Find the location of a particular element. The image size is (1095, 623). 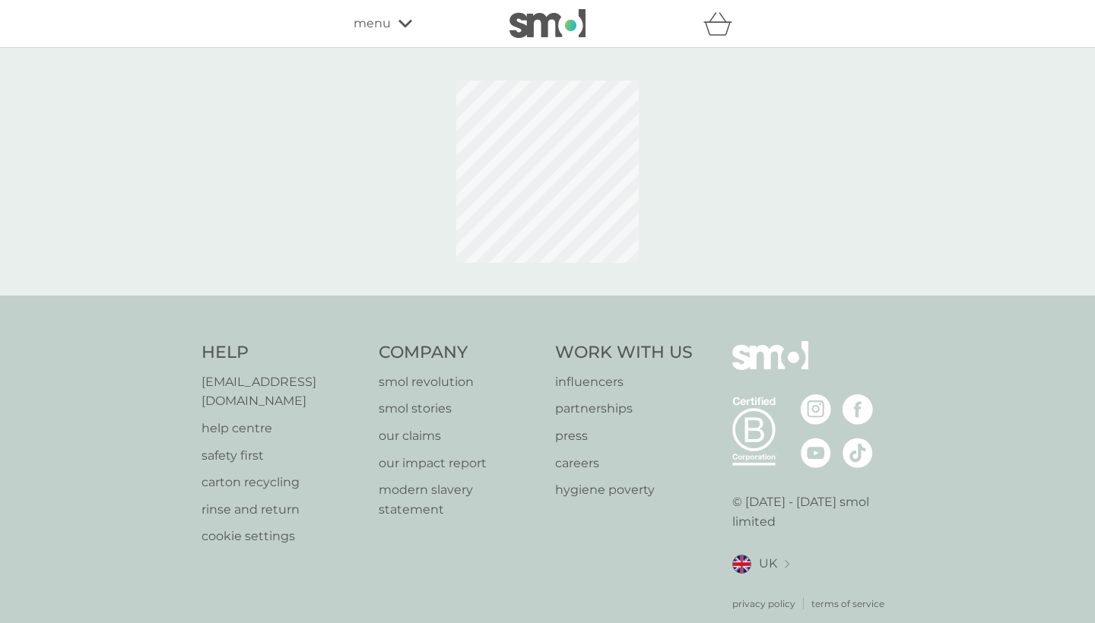

p: hygiene poverty is located at coordinates (623, 490).